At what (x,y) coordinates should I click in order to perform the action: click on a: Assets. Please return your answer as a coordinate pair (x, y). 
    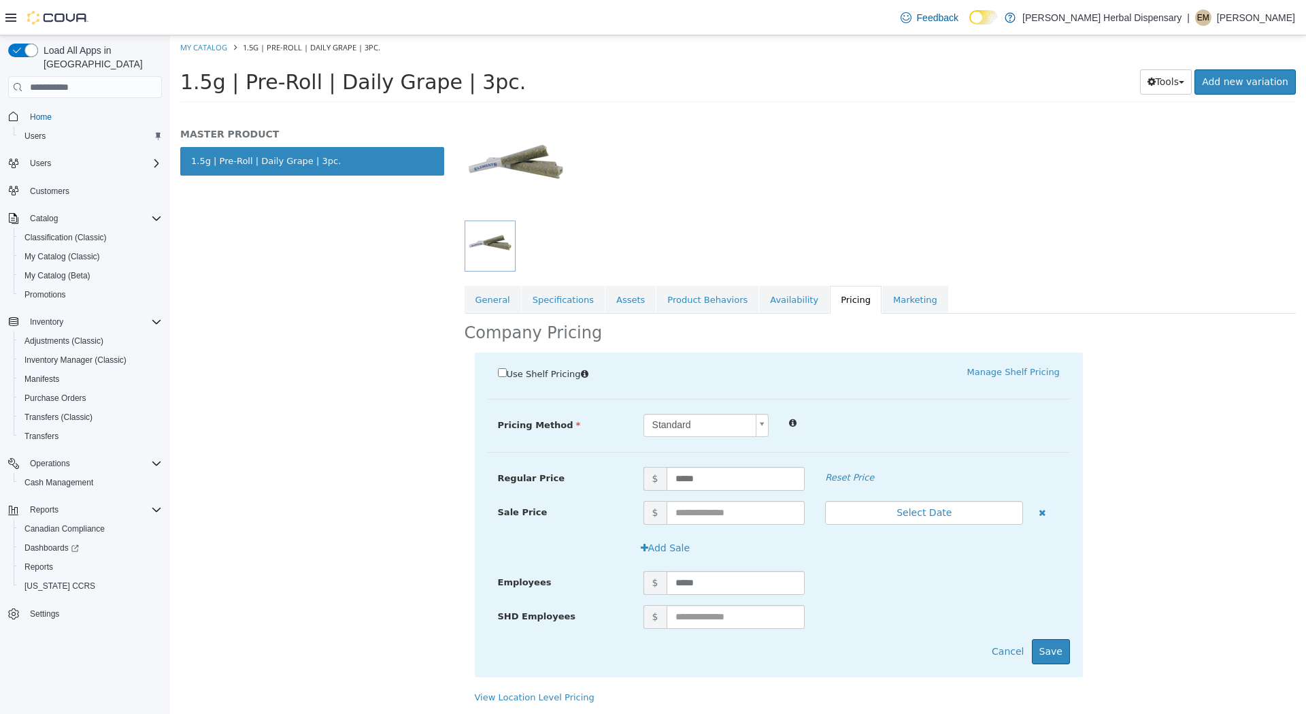
    Looking at the image, I should click on (461, 265).